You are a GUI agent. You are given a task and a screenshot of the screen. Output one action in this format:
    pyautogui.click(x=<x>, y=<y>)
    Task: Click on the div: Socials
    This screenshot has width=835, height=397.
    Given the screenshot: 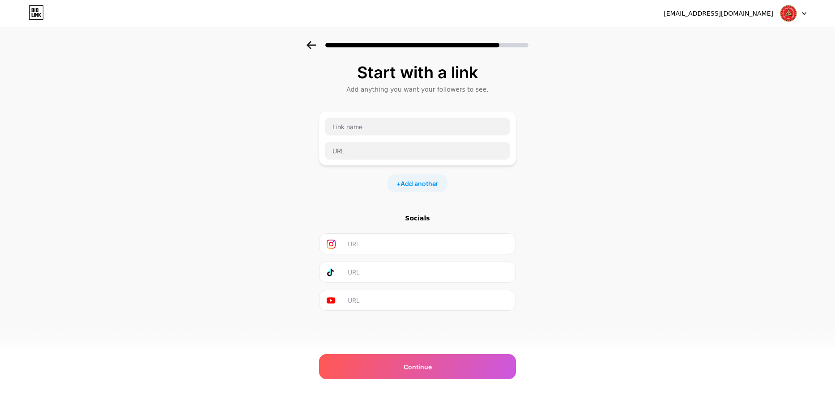 What is the action you would take?
    pyautogui.click(x=418, y=218)
    